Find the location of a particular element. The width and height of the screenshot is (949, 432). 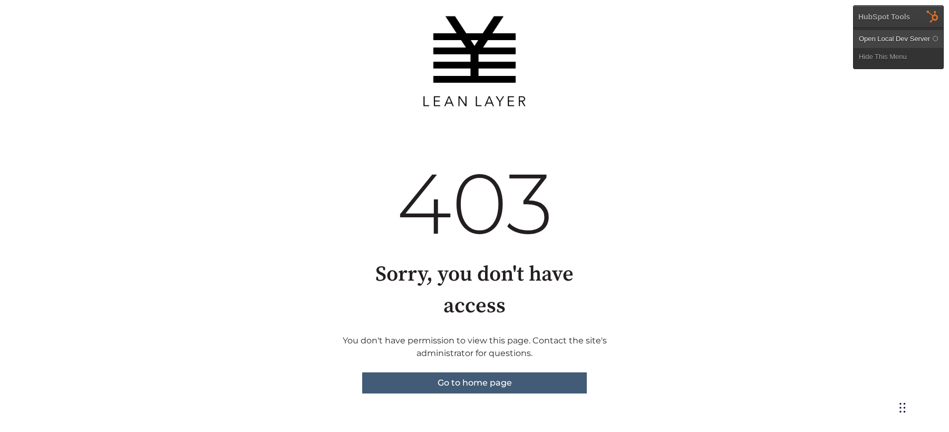

a: Go to home page is located at coordinates (474, 383).